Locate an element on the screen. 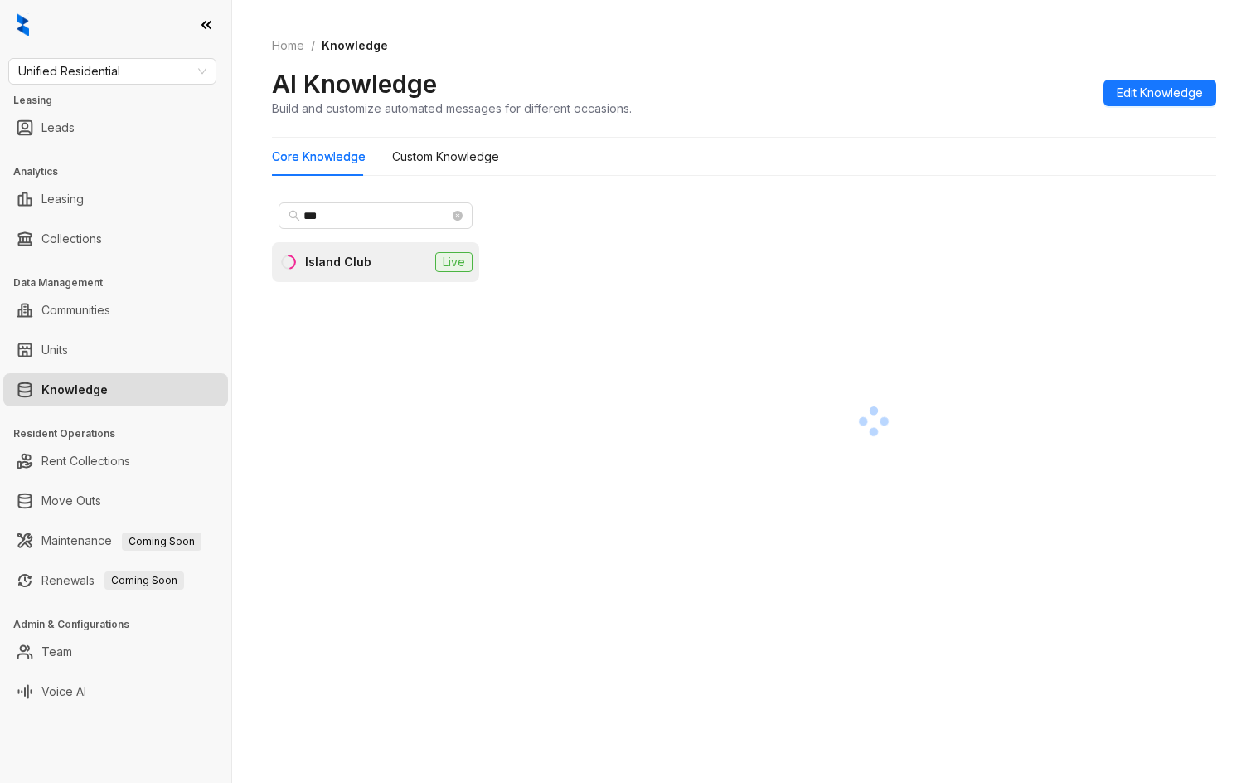 This screenshot has height=783, width=1256. div: Build and customize automated messages for different occasions. is located at coordinates (452, 108).